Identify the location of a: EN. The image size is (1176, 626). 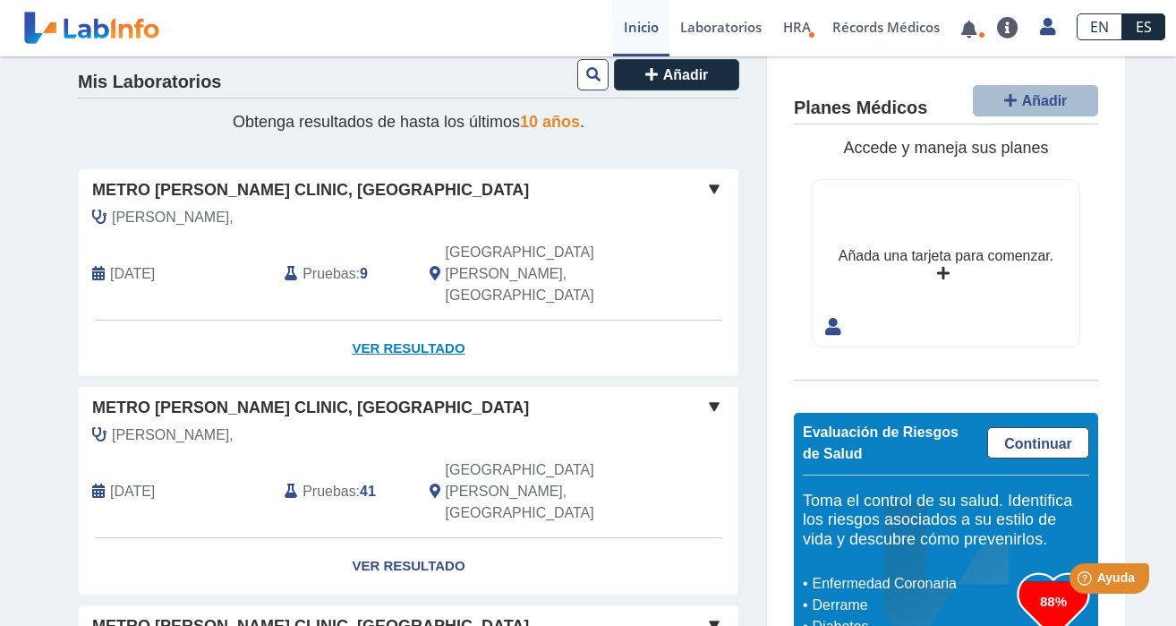
(1099, 27).